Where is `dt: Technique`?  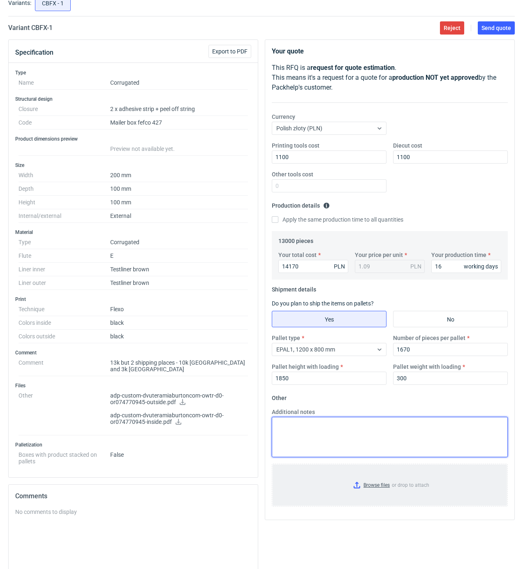
dt: Technique is located at coordinates (64, 309).